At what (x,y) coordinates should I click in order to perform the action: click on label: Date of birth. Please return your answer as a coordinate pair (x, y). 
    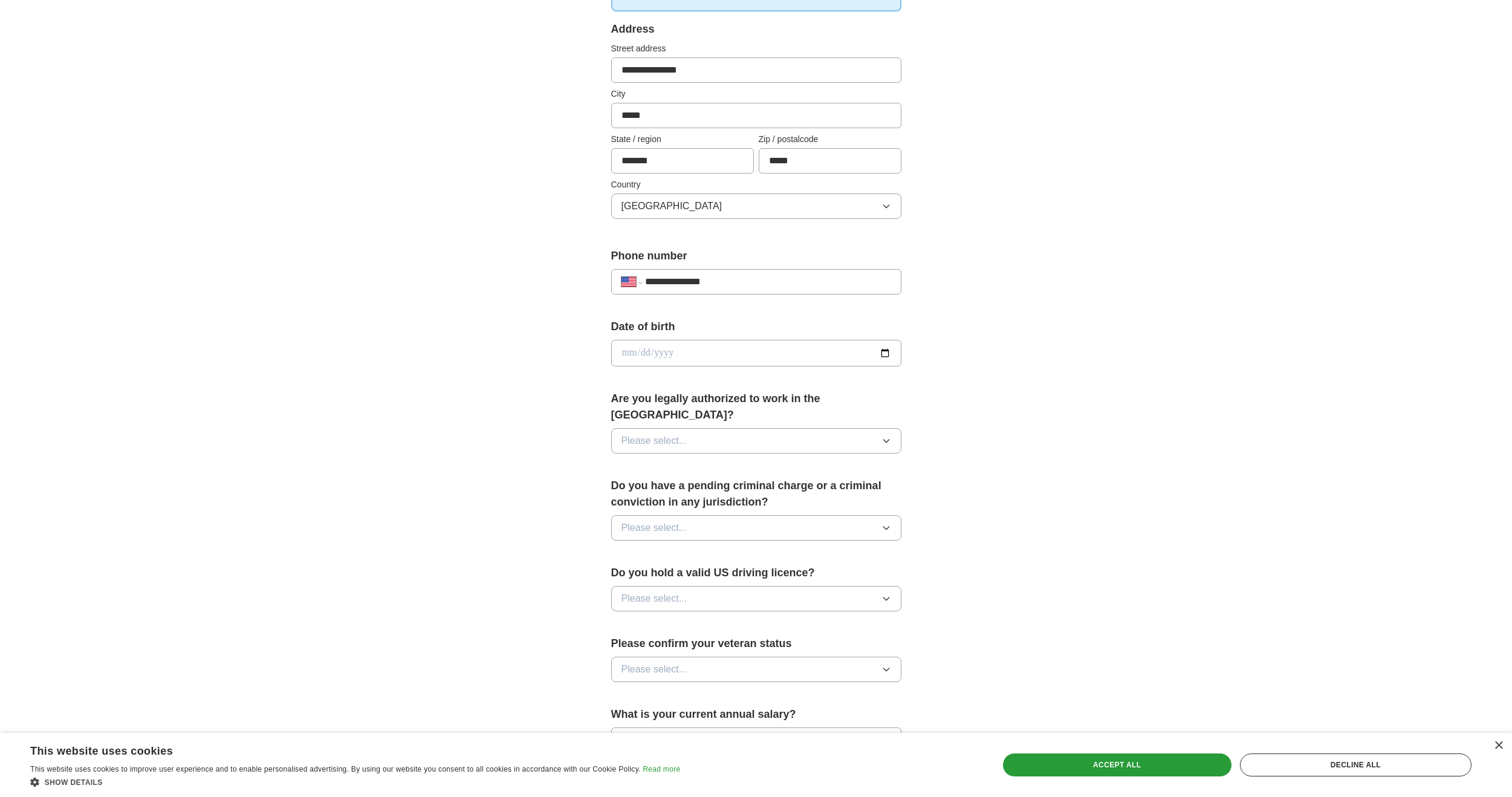
    Looking at the image, I should click on (756, 327).